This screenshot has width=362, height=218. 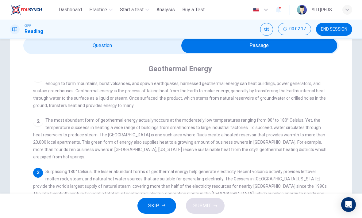 What do you see at coordinates (101, 10) in the screenshot?
I see `button: Practice` at bounding box center [101, 10].